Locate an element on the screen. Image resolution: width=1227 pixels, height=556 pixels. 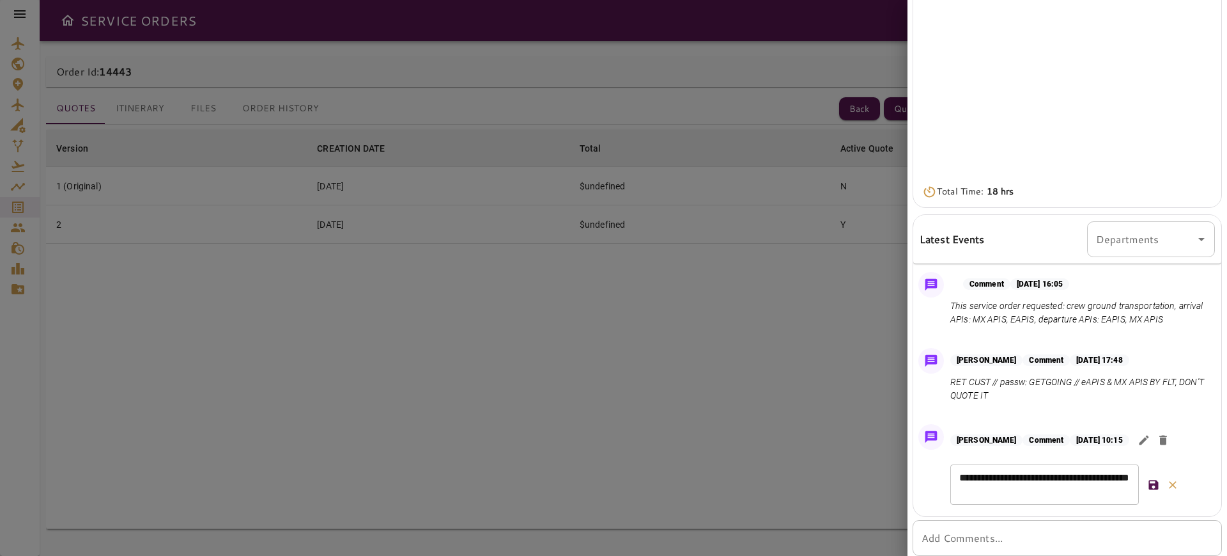
p: This service order requested: crew ground transportation, arrival APIs: MX APIS, EAPIS, departure... is located at coordinates (1080, 313).